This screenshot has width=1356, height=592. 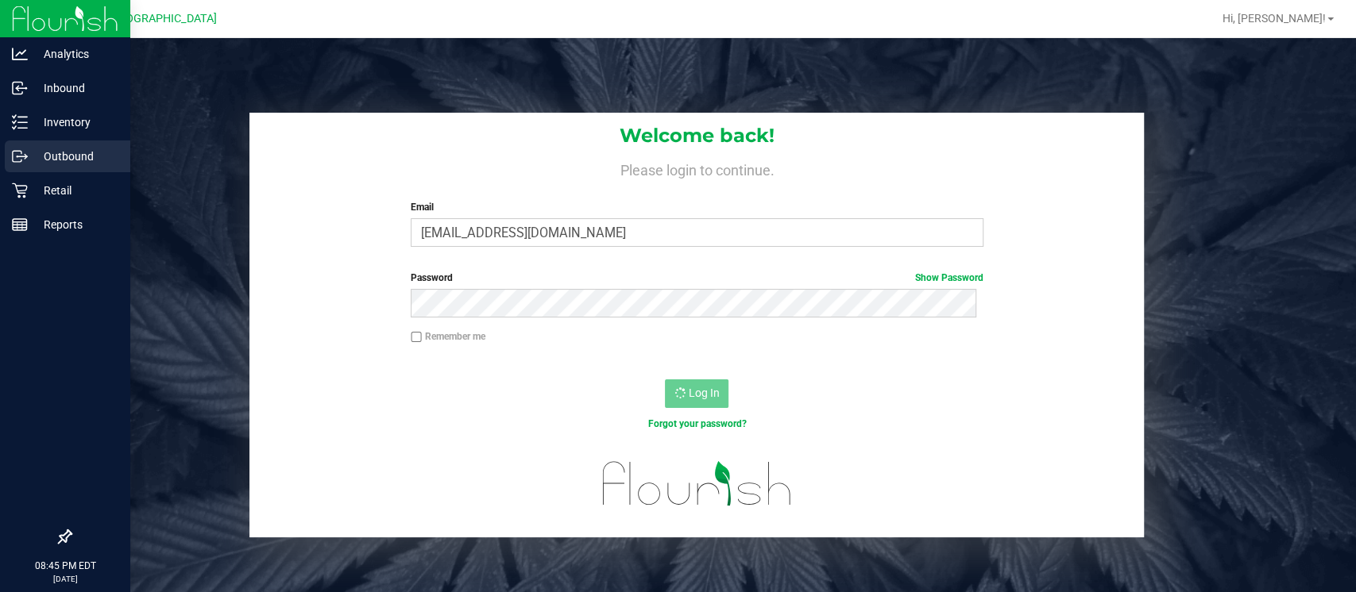 I want to click on inline-svg: Outbound, so click(x=20, y=156).